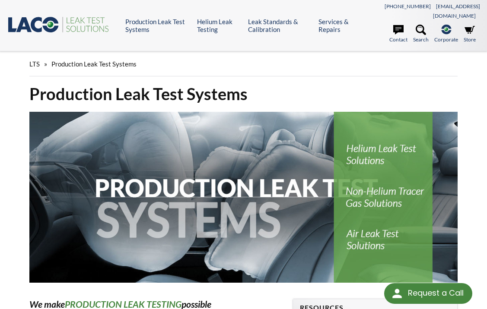  What do you see at coordinates (339, 26) in the screenshot?
I see `a: Services & Repairs` at bounding box center [339, 26].